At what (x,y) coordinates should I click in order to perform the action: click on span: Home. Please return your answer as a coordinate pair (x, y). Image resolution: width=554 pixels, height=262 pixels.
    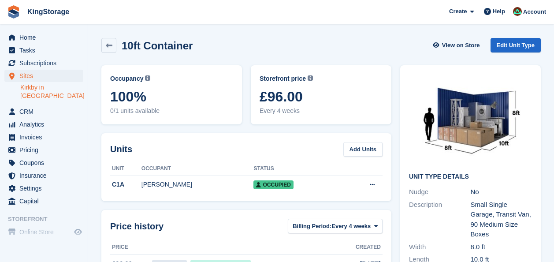
    Looking at the image, I should click on (46, 37).